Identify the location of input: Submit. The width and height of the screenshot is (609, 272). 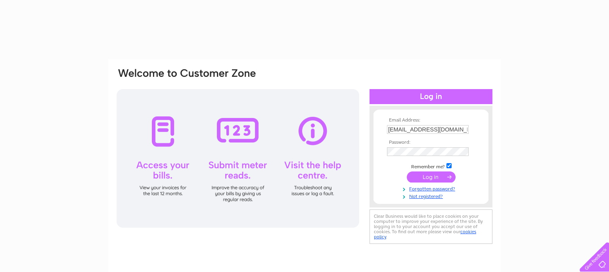
(431, 177).